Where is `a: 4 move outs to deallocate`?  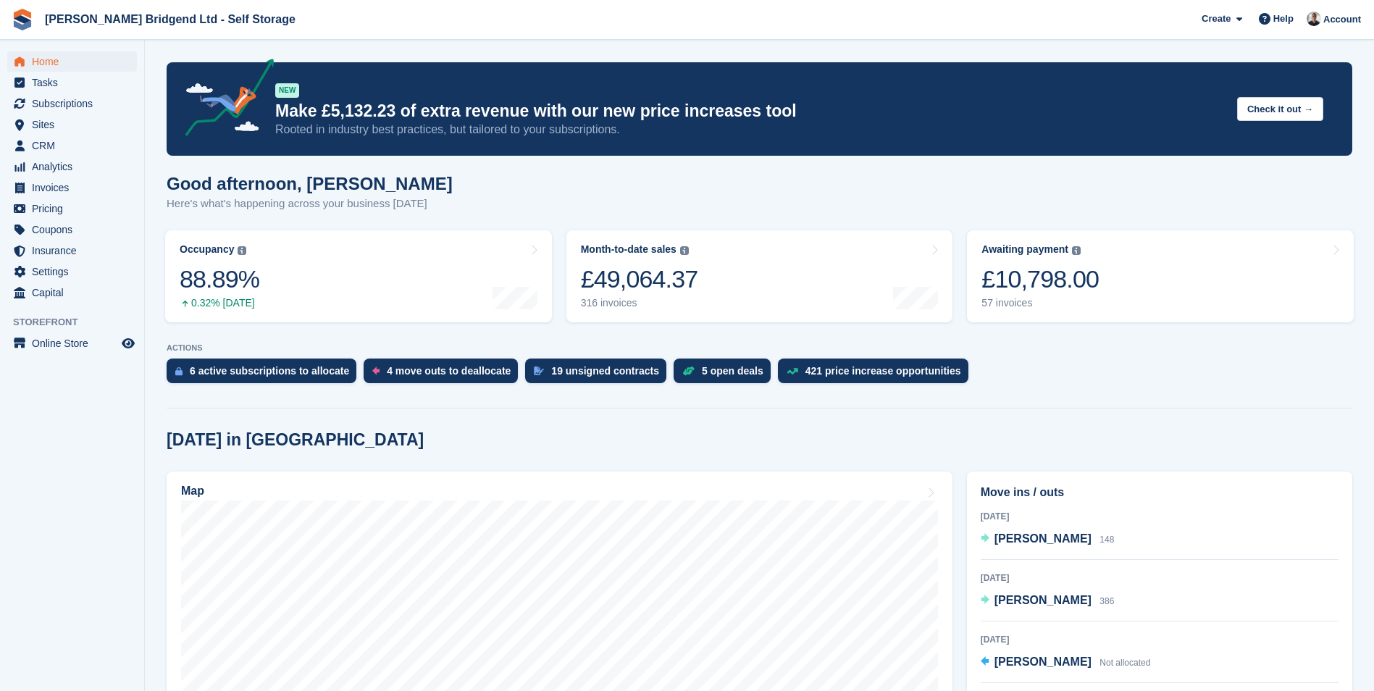
a: 4 move outs to deallocate is located at coordinates (444, 374).